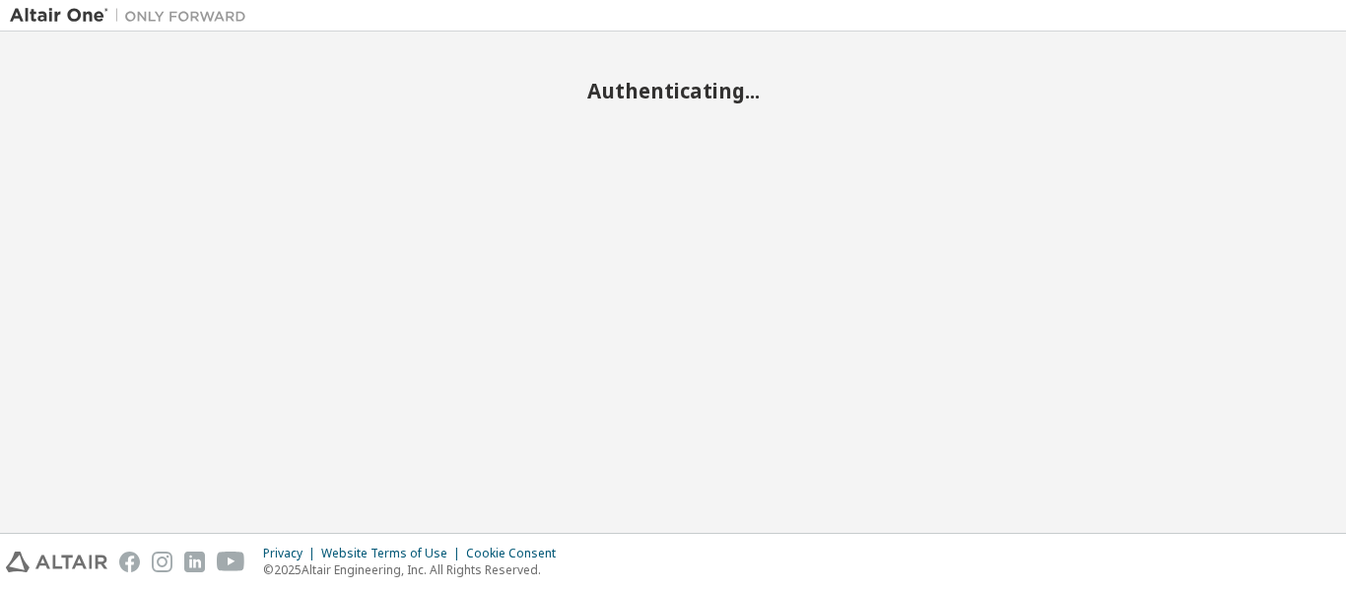 This screenshot has height=590, width=1346. I want to click on div: Privacy, so click(292, 554).